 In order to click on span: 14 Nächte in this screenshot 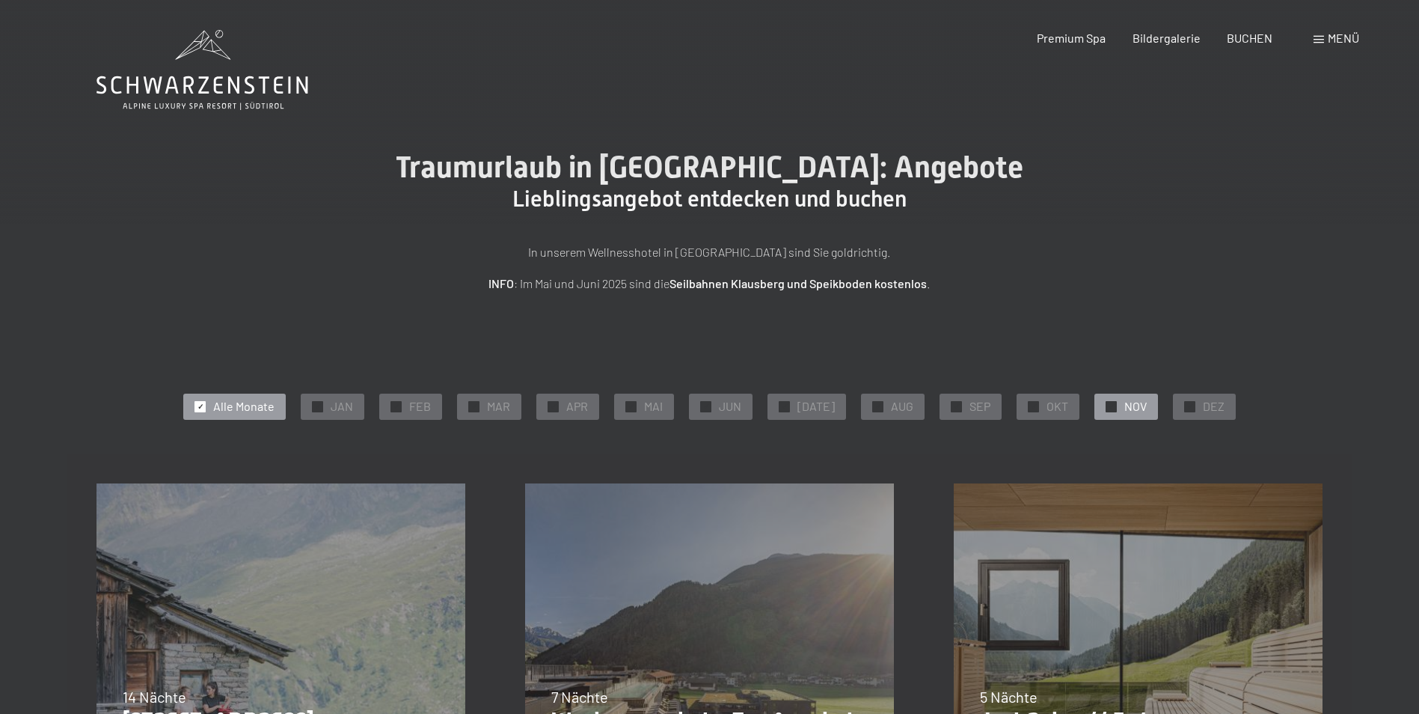, I will do `click(154, 696)`.